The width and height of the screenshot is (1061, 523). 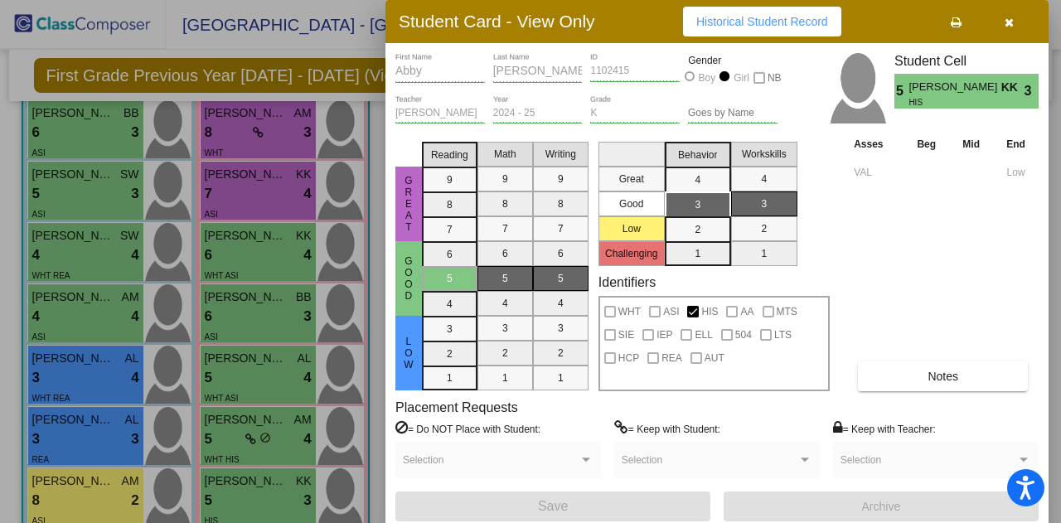 I want to click on div: Boy, so click(x=707, y=78).